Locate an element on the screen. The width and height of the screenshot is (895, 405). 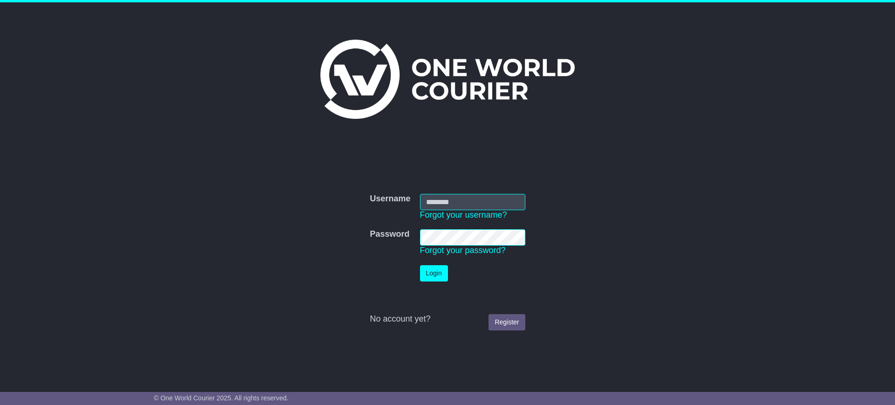
button: Login is located at coordinates (434, 273).